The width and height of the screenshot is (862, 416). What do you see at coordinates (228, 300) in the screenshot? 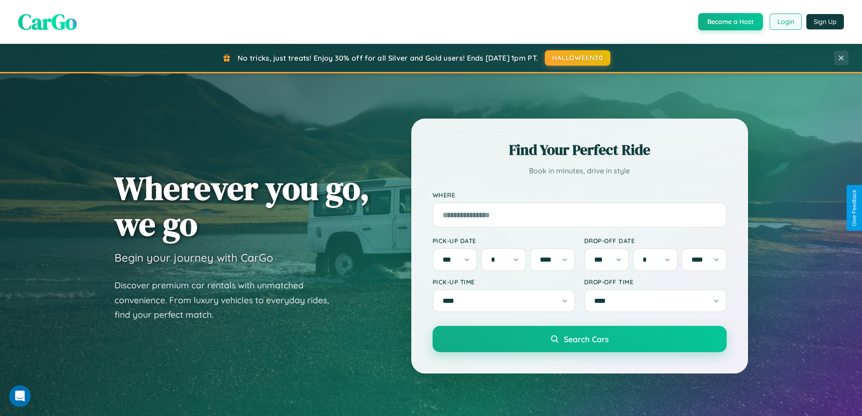
I see `p: Discover premium car rentals with unmatched convenience. From luxury vehicles to everyday rides, ...` at bounding box center [228, 300].